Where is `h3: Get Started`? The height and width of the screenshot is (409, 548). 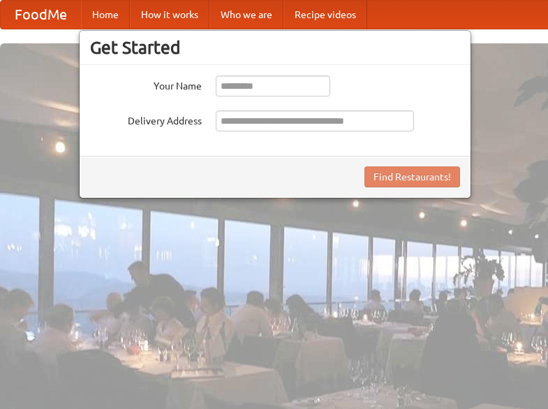 h3: Get Started is located at coordinates (275, 48).